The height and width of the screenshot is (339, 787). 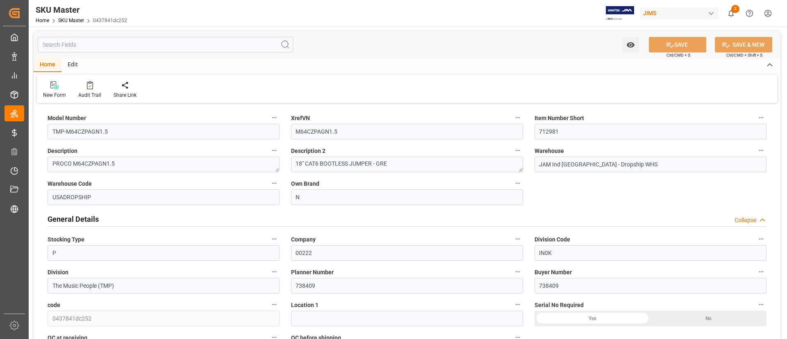 What do you see at coordinates (708, 319) in the screenshot?
I see `div: No` at bounding box center [708, 319].